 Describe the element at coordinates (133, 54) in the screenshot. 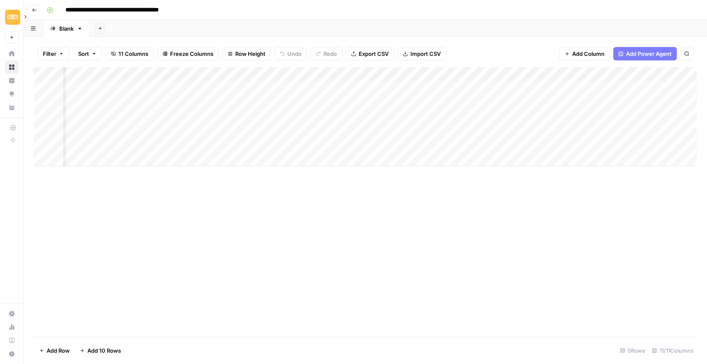

I see `span: 11 Columns` at that location.